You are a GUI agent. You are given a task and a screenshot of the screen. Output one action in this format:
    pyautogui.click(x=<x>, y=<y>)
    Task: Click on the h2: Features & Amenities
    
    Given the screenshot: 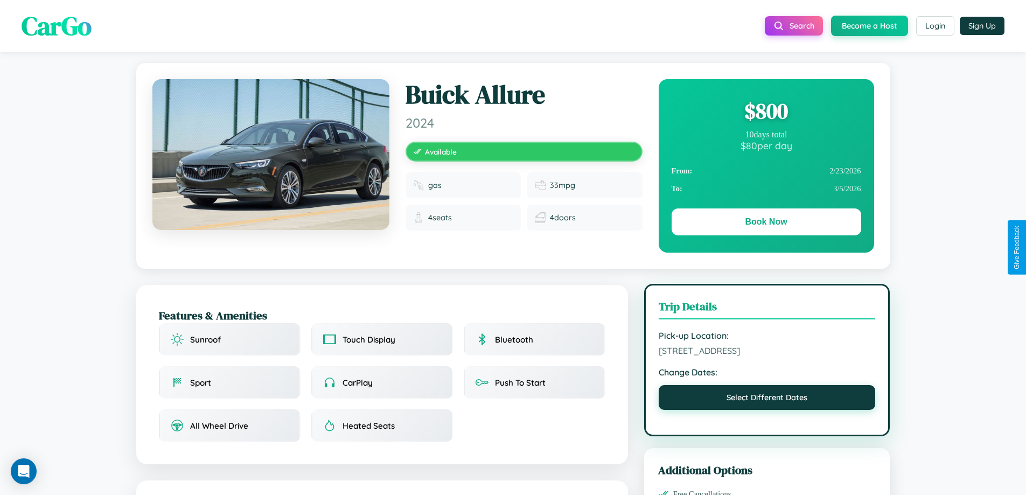 What is the action you would take?
    pyautogui.click(x=382, y=315)
    